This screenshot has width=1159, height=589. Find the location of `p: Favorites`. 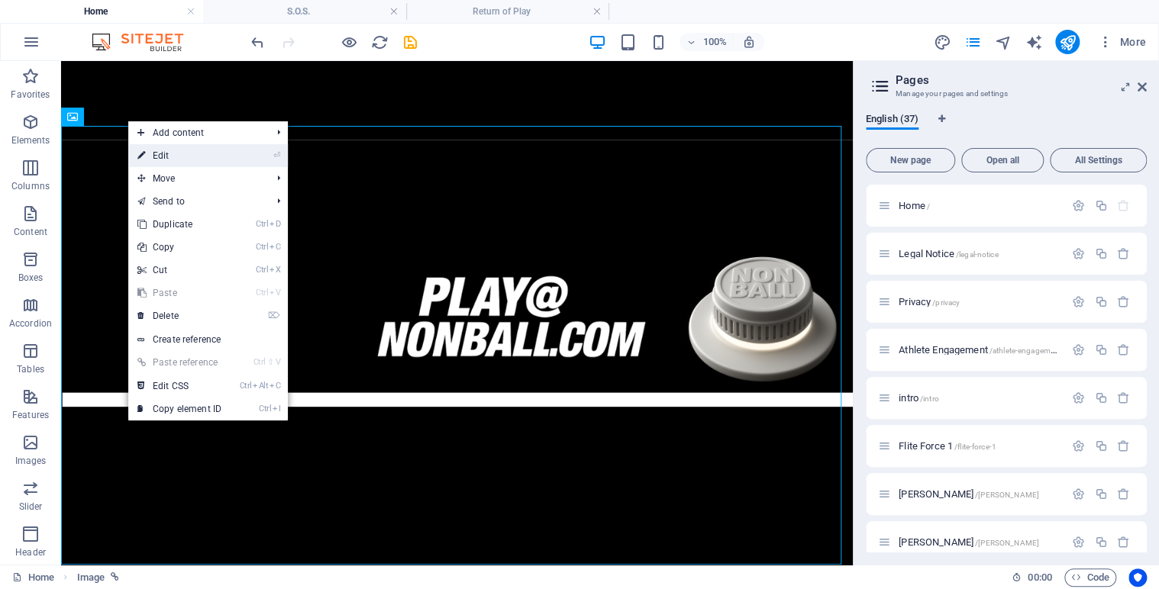

p: Favorites is located at coordinates (30, 95).